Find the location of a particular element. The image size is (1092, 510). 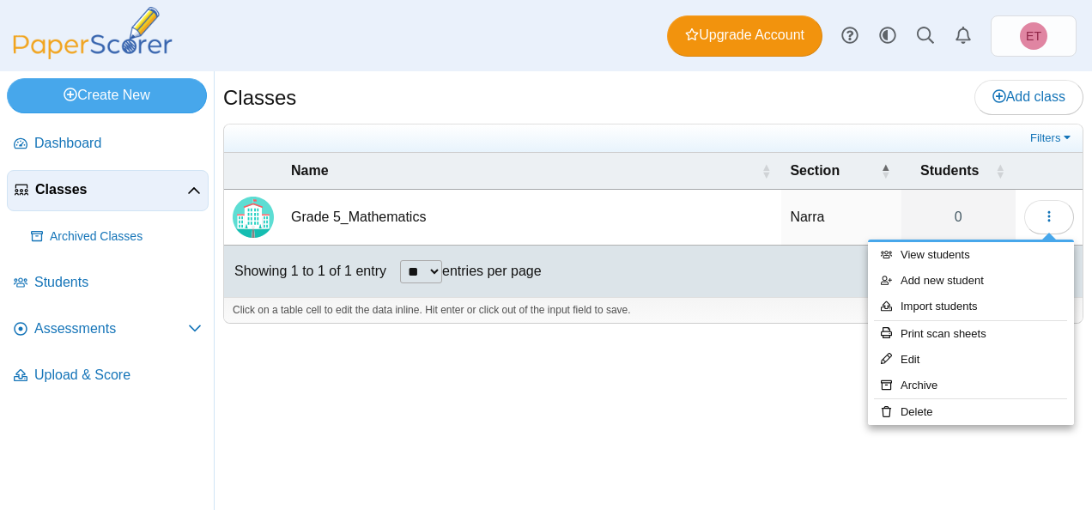

a: Classes is located at coordinates (107, 191).